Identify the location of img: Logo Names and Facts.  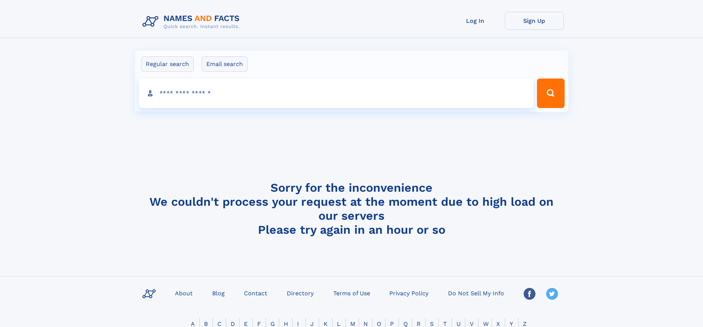
(193, 22).